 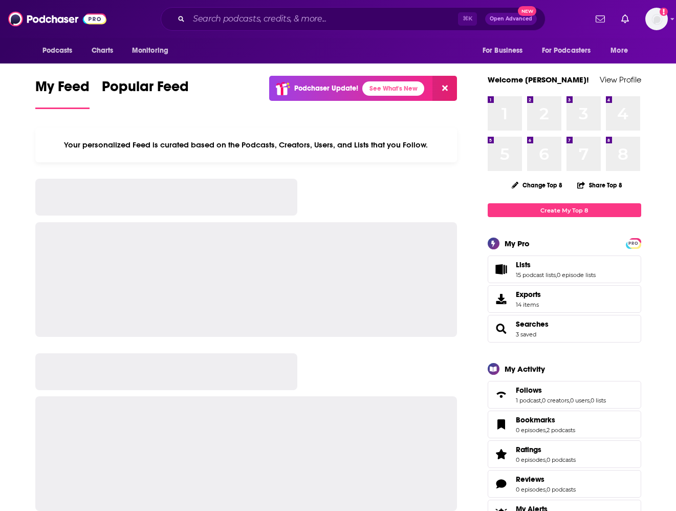 I want to click on input: Search podcasts, credits, & more..., so click(x=323, y=19).